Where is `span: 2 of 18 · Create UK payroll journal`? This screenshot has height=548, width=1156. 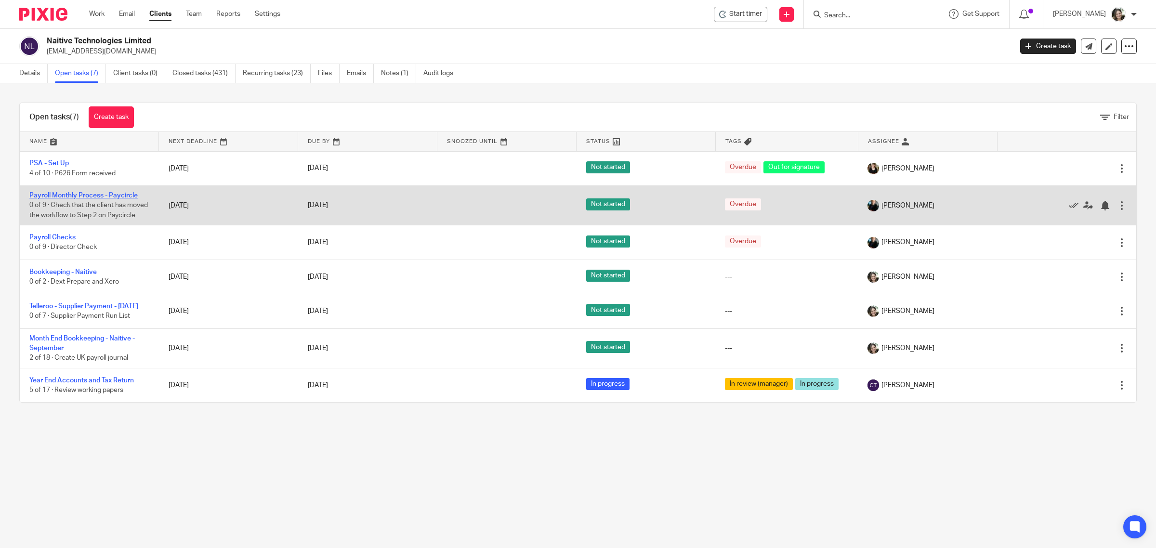 span: 2 of 18 · Create UK payroll journal is located at coordinates (79, 359).